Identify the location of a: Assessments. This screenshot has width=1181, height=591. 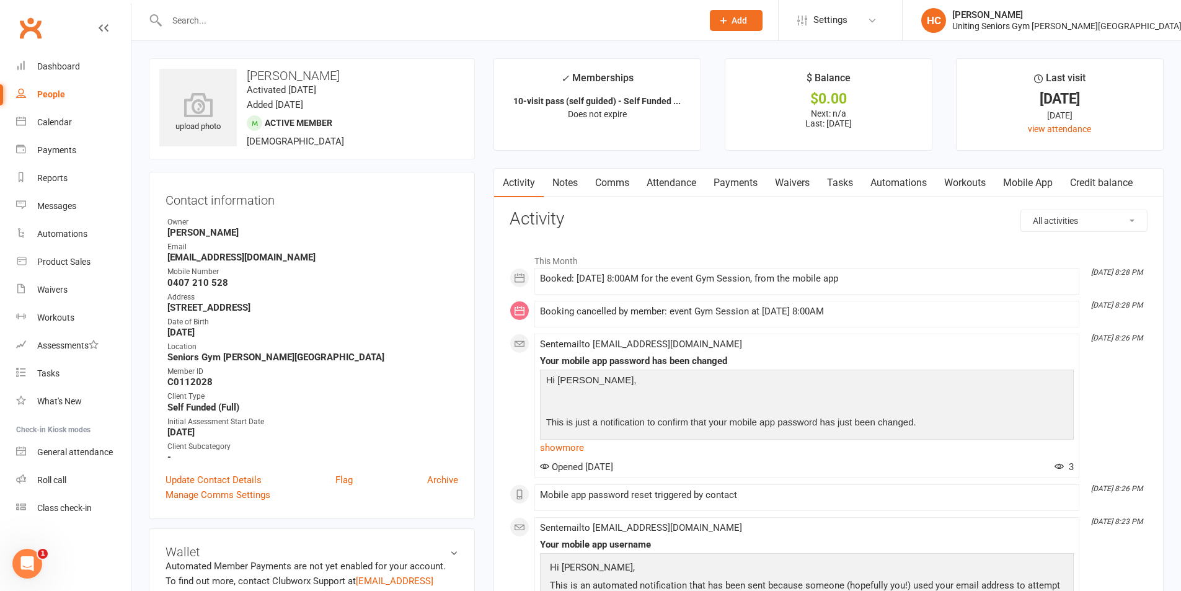
(73, 345).